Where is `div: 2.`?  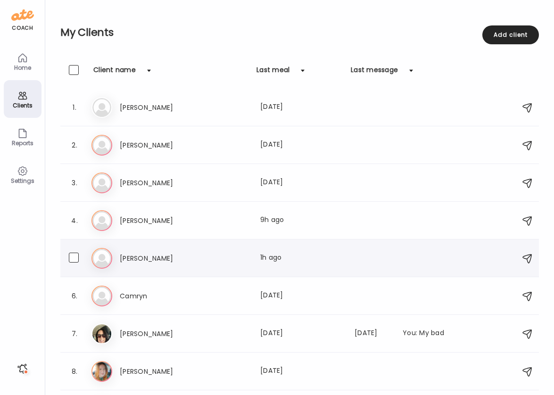 div: 2. is located at coordinates (74, 145).